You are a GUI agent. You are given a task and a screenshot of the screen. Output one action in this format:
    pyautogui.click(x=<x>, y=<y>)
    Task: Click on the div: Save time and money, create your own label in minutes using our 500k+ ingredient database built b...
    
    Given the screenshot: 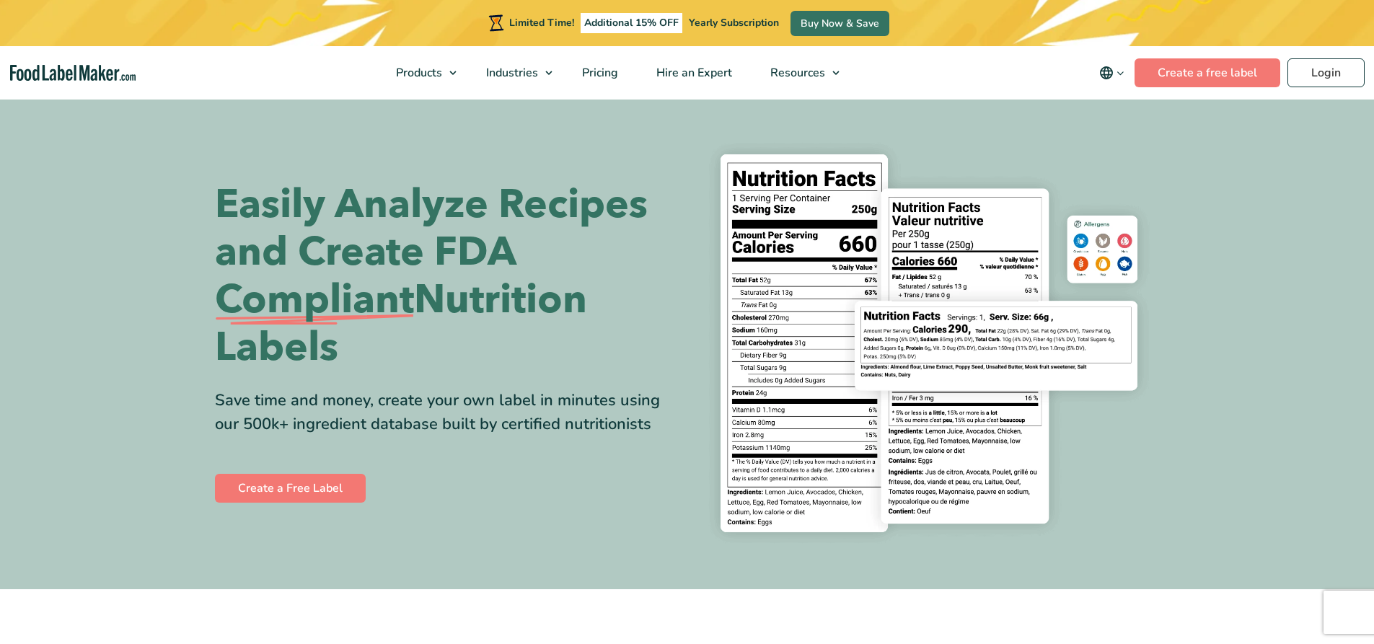 What is the action you would take?
    pyautogui.click(x=446, y=413)
    